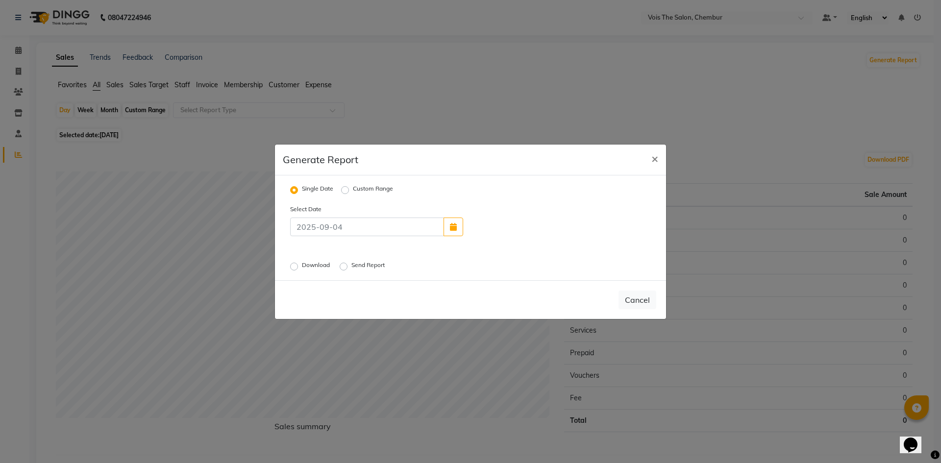  What do you see at coordinates (373, 190) in the screenshot?
I see `label: Custom Range` at bounding box center [373, 190].